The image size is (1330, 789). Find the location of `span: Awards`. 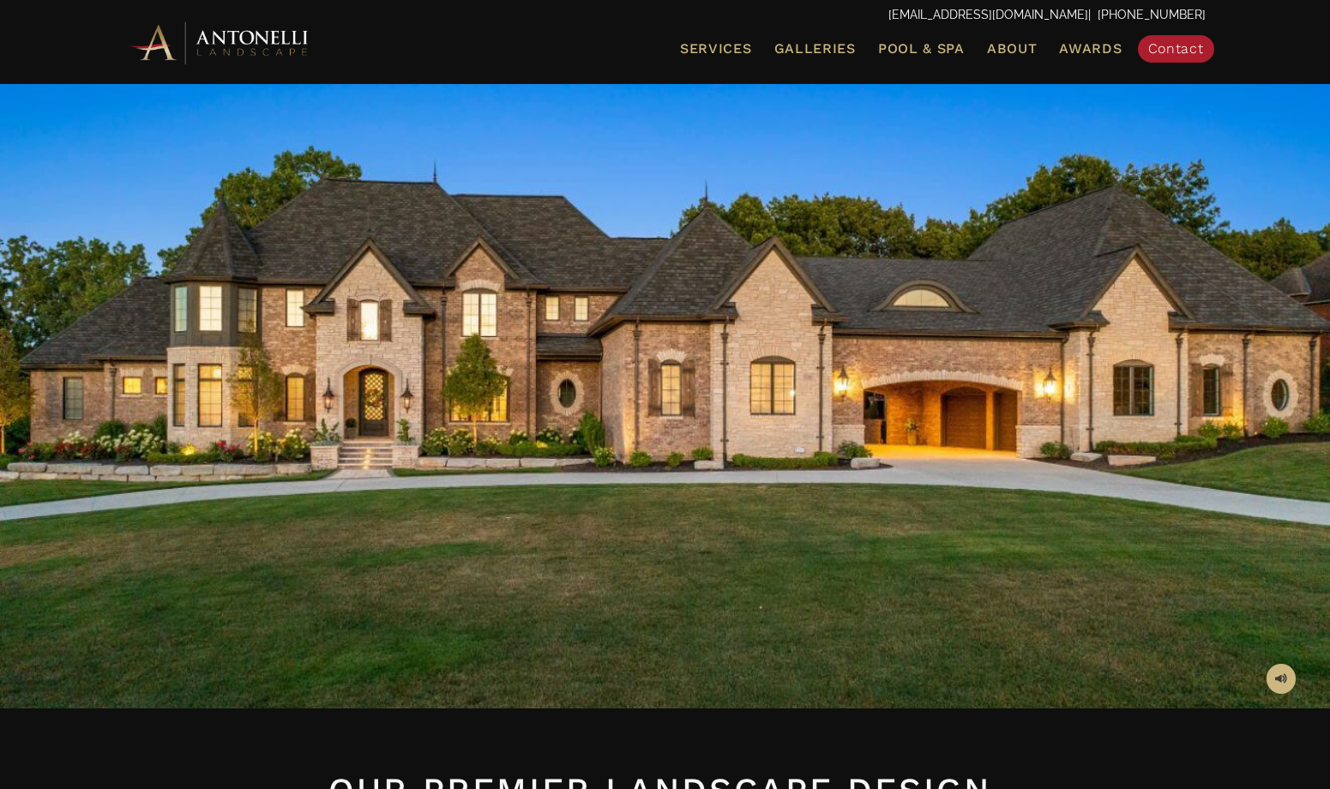

span: Awards is located at coordinates (1090, 48).